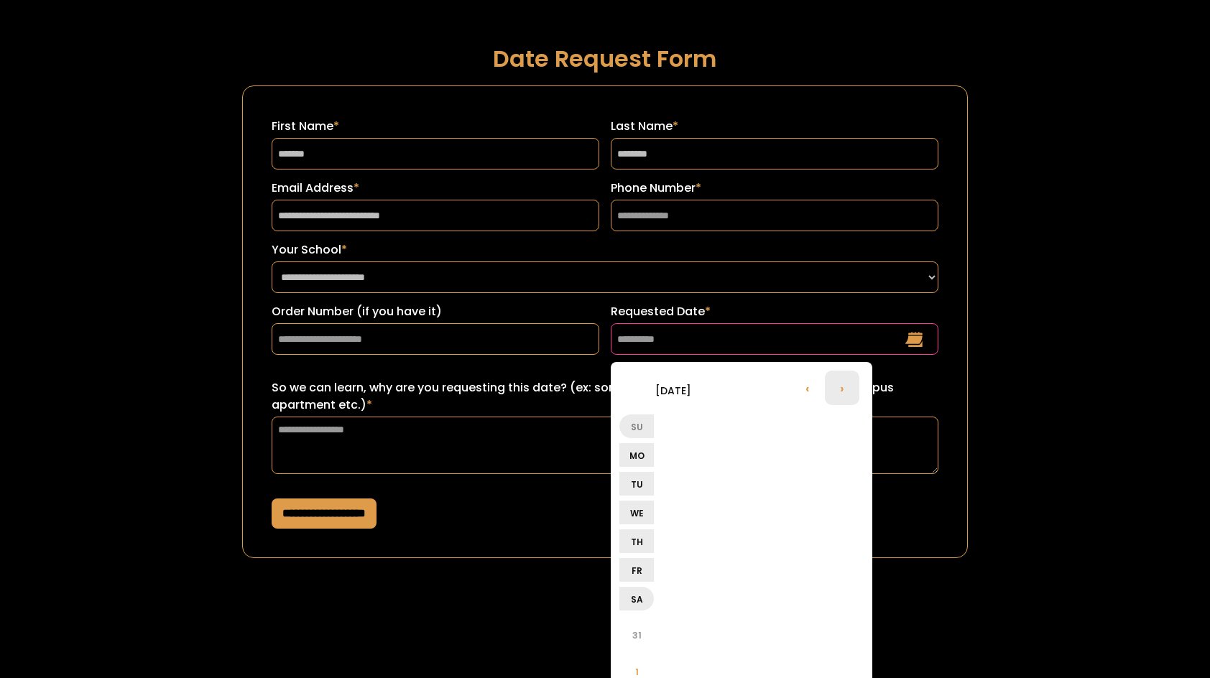  What do you see at coordinates (605, 58) in the screenshot?
I see `h1: Date Request Form` at bounding box center [605, 58].